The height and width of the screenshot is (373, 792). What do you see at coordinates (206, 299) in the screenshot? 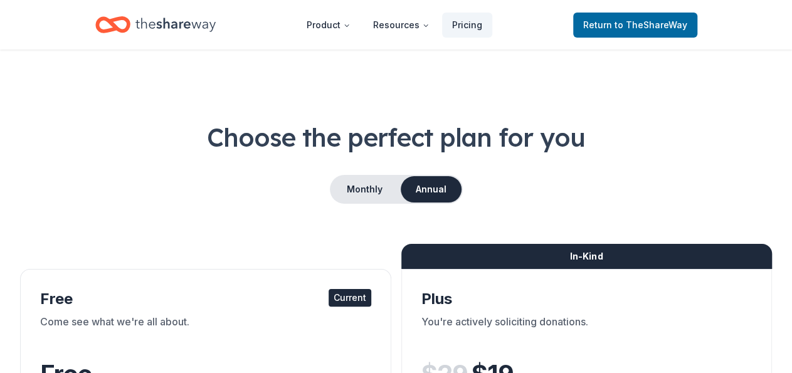
I see `div: Free` at bounding box center [206, 299].